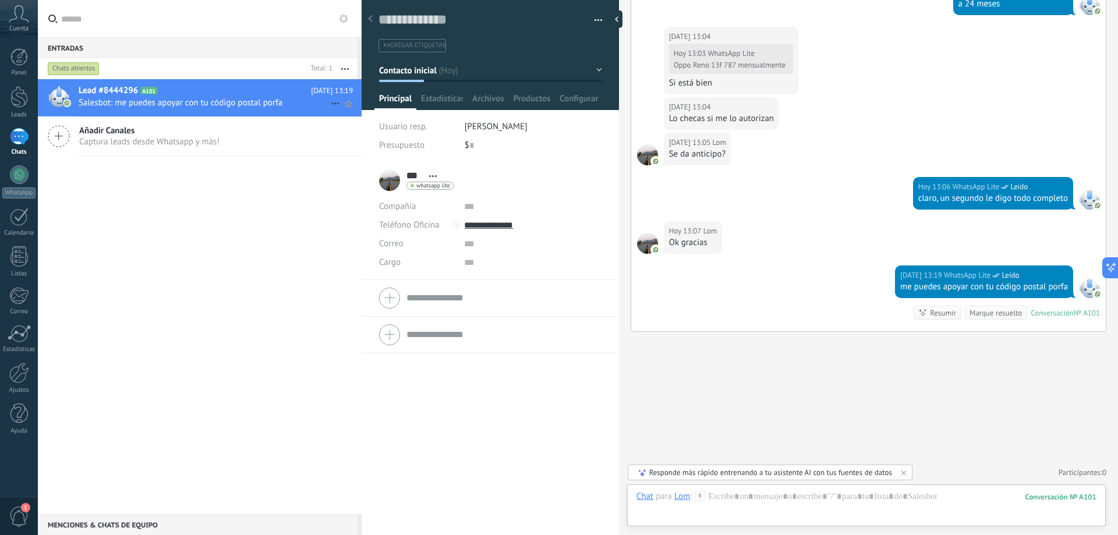 This screenshot has width=1118, height=535. What do you see at coordinates (731, 83) in the screenshot?
I see `div: Si está bien` at bounding box center [731, 83].